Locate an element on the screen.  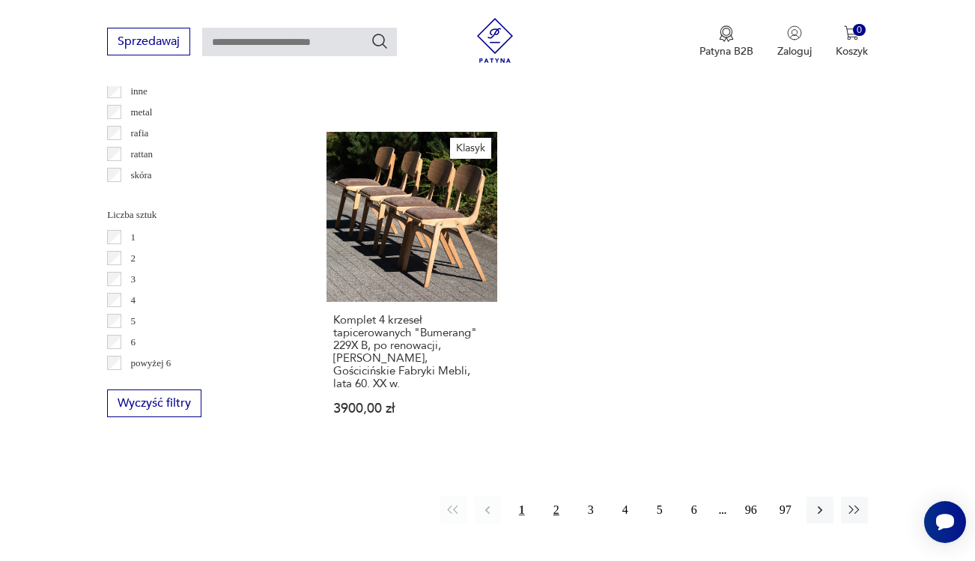
a: Sprzedawaj is located at coordinates (148, 43).